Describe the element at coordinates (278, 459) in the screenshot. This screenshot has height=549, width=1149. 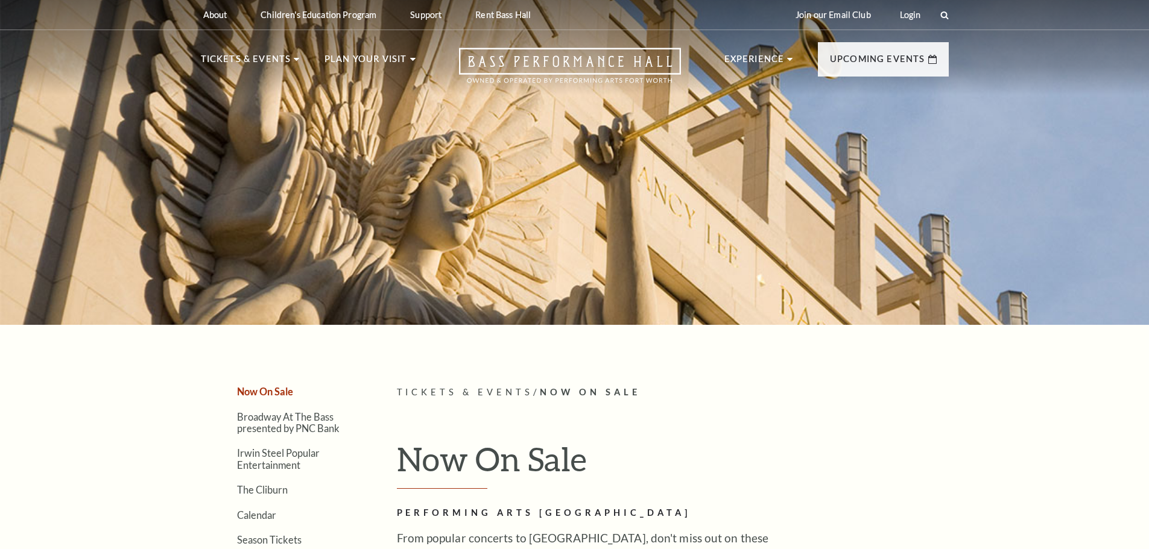
I see `a: Irwin Steel Popular Entertainment` at that location.